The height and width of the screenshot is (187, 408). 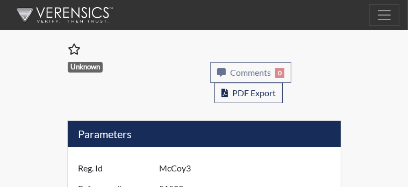 I want to click on button: Comments0, so click(x=250, y=73).